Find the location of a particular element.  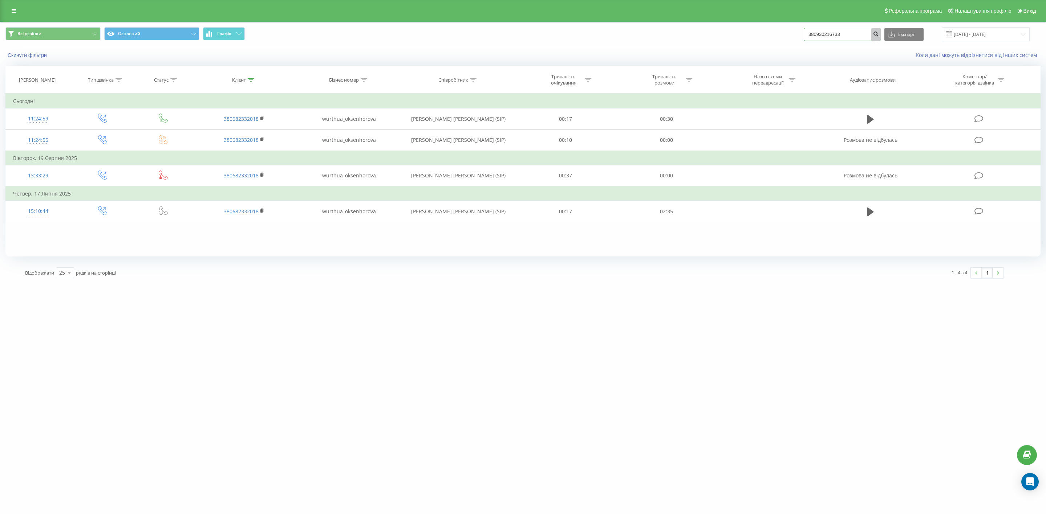

div: Тип дзвінка is located at coordinates (101, 80).